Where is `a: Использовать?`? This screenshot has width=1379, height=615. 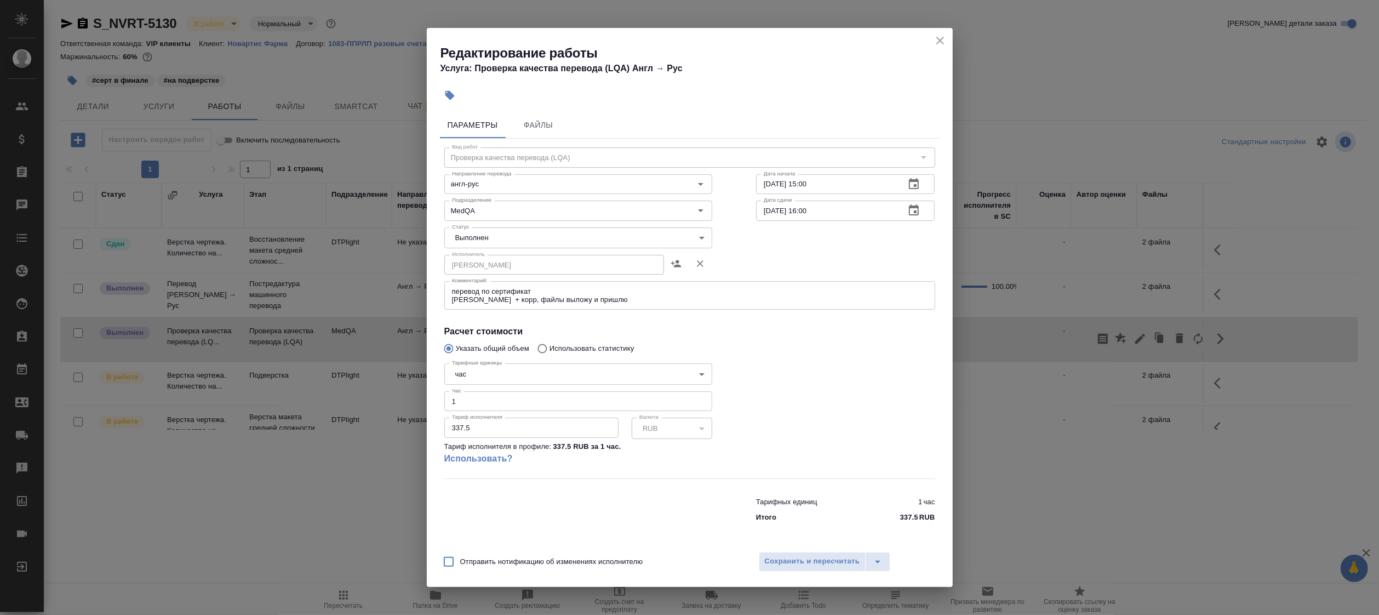 a: Использовать? is located at coordinates (578, 459).